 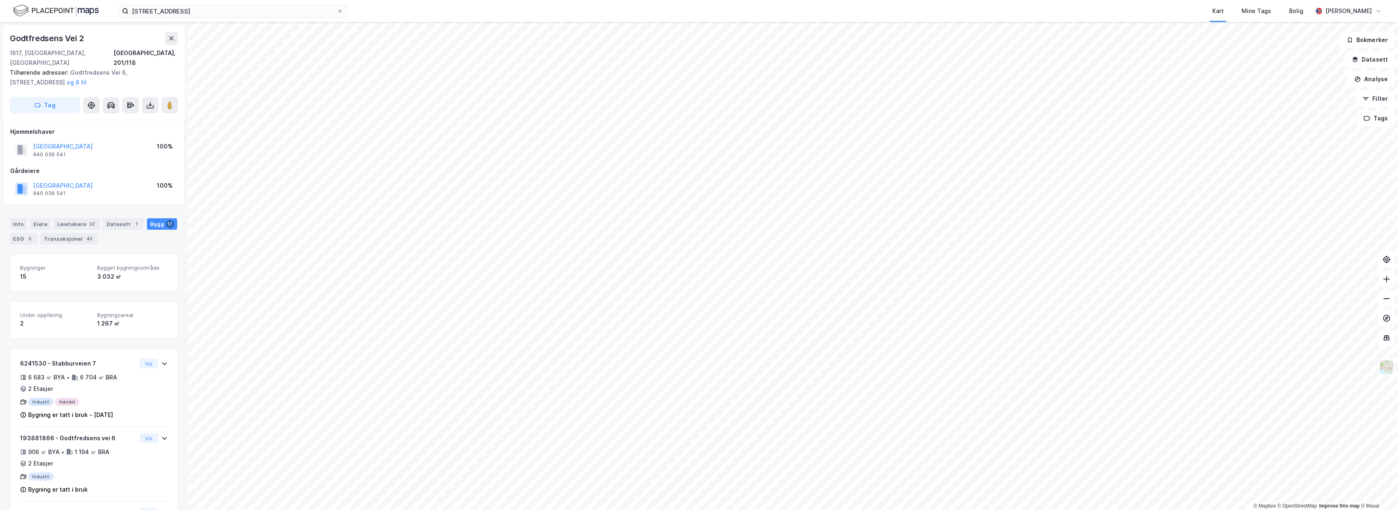 I want to click on button: Tag, so click(x=45, y=105).